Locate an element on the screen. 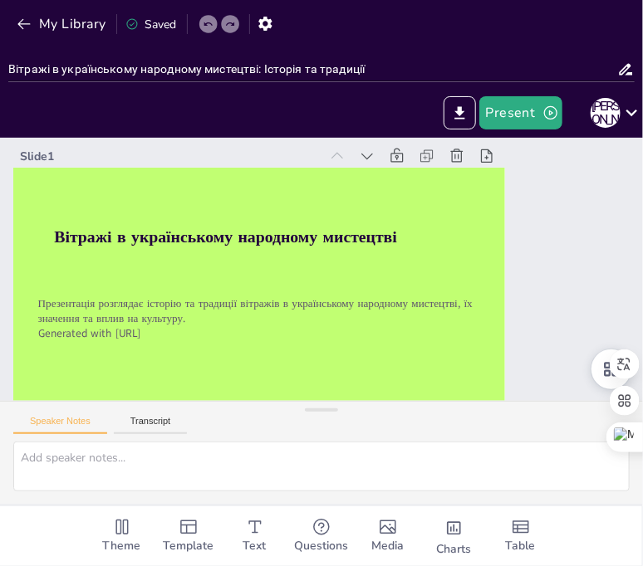 The width and height of the screenshot is (643, 566). div: Add images, graphics, shapes or video is located at coordinates (388, 536).